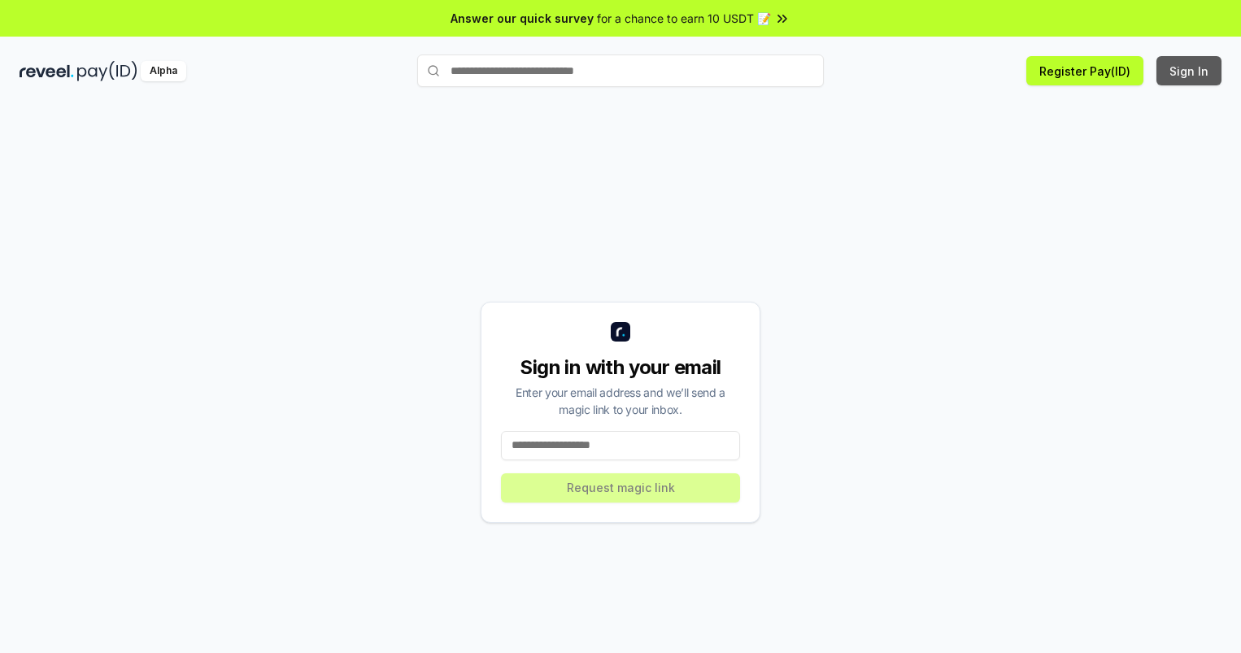 This screenshot has width=1241, height=653. I want to click on div: Alpha, so click(164, 71).